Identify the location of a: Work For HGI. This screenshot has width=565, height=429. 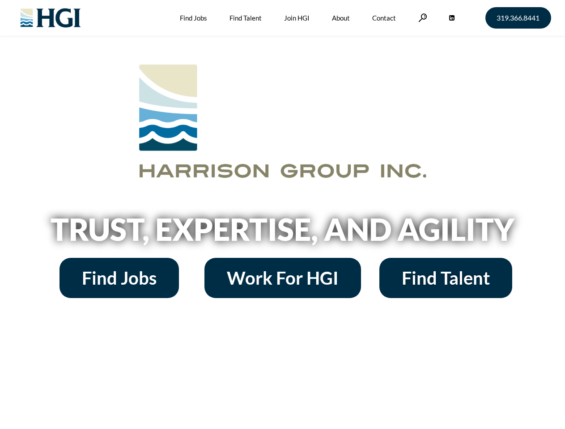
(283, 278).